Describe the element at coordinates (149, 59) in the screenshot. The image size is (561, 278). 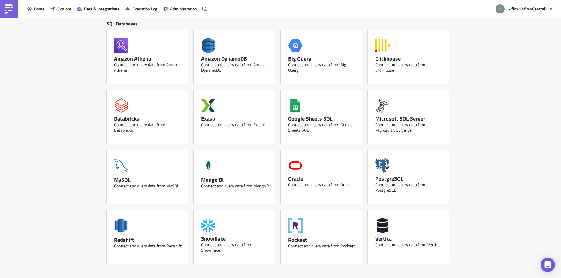
I see `div: Amazon Athena` at that location.